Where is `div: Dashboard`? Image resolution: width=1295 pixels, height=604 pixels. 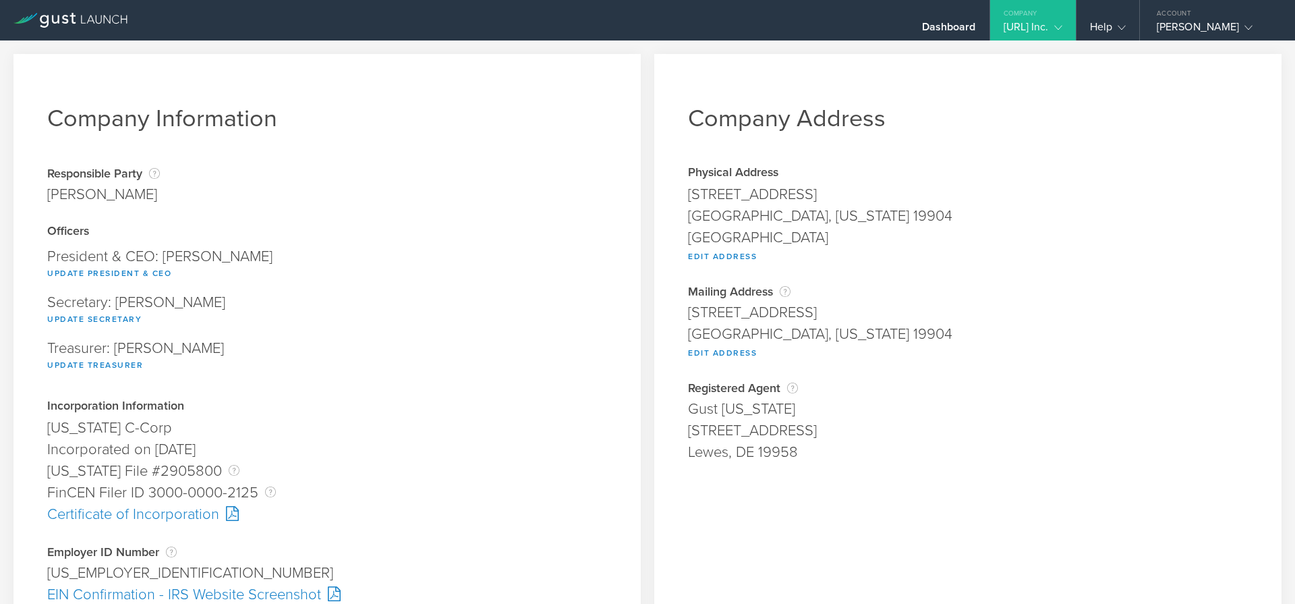 div: Dashboard is located at coordinates (949, 30).